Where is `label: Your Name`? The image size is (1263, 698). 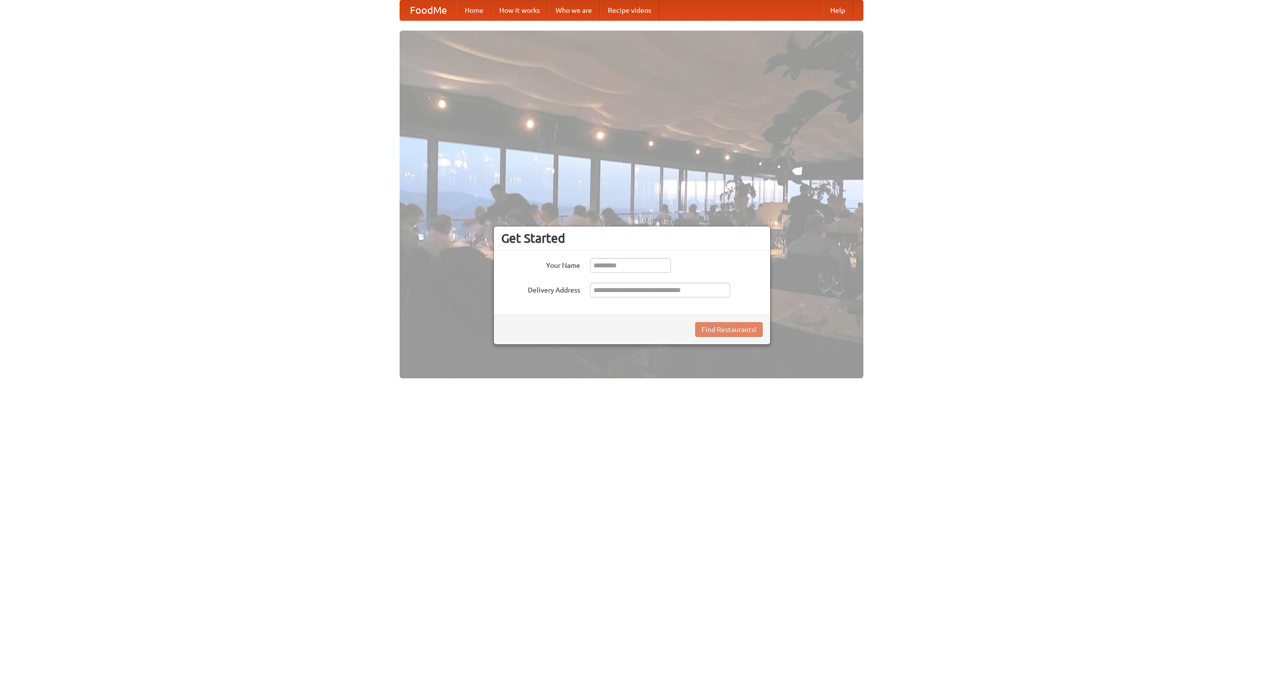 label: Your Name is located at coordinates (541, 264).